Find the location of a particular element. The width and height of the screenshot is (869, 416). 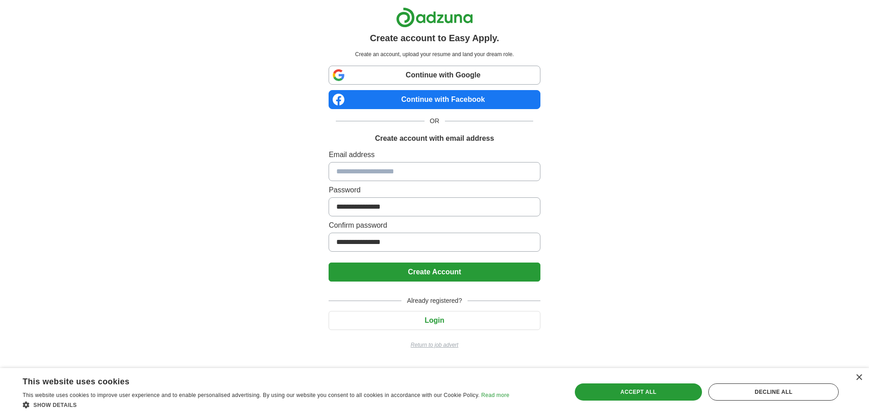

div: Close is located at coordinates (859, 378).